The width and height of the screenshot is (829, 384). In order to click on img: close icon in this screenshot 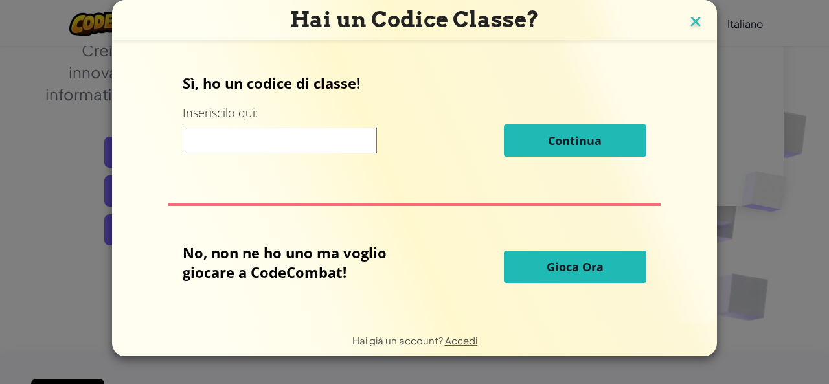, I will do `click(695, 23)`.